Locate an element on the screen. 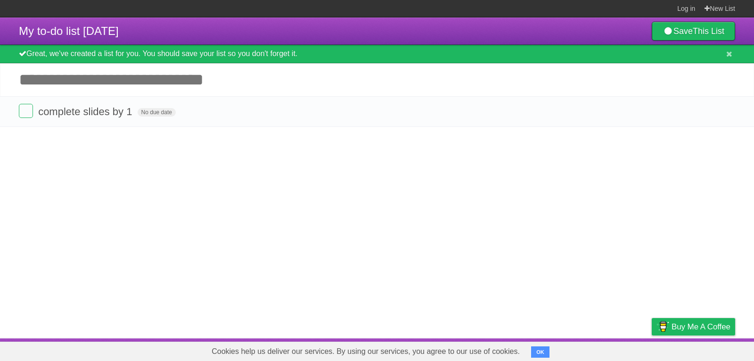 This screenshot has width=754, height=361. span: complete slides by 1 is located at coordinates (86, 111).